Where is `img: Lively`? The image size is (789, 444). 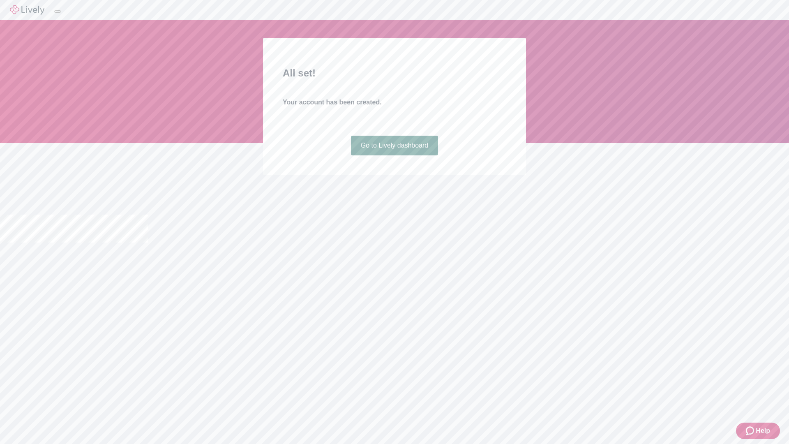 img: Lively is located at coordinates (27, 10).